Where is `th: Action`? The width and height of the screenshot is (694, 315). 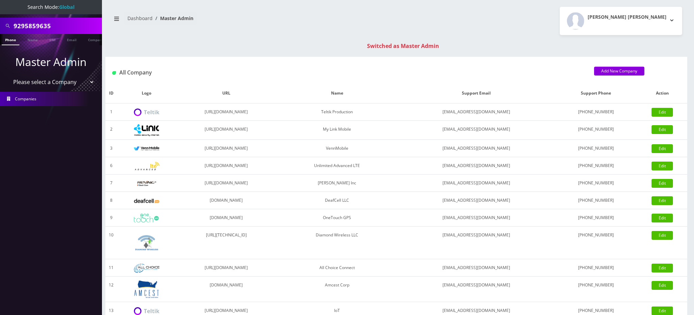 th: Action is located at coordinates (662, 93).